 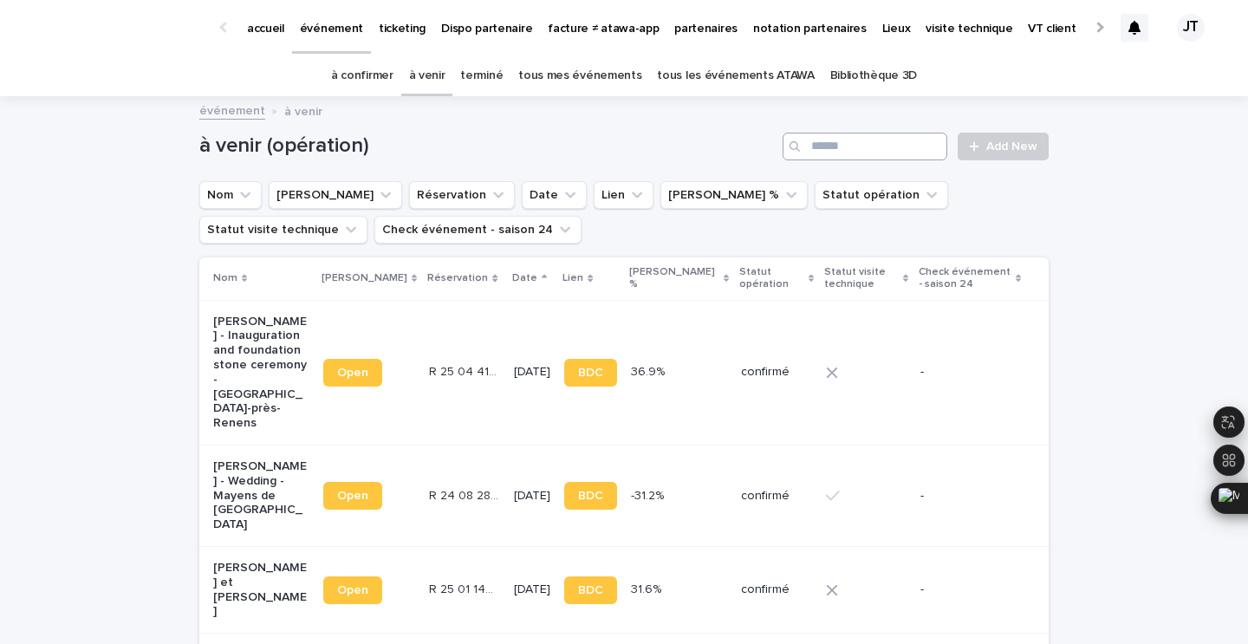 What do you see at coordinates (303, 110) in the screenshot?
I see `p: à venir` at bounding box center [303, 110].